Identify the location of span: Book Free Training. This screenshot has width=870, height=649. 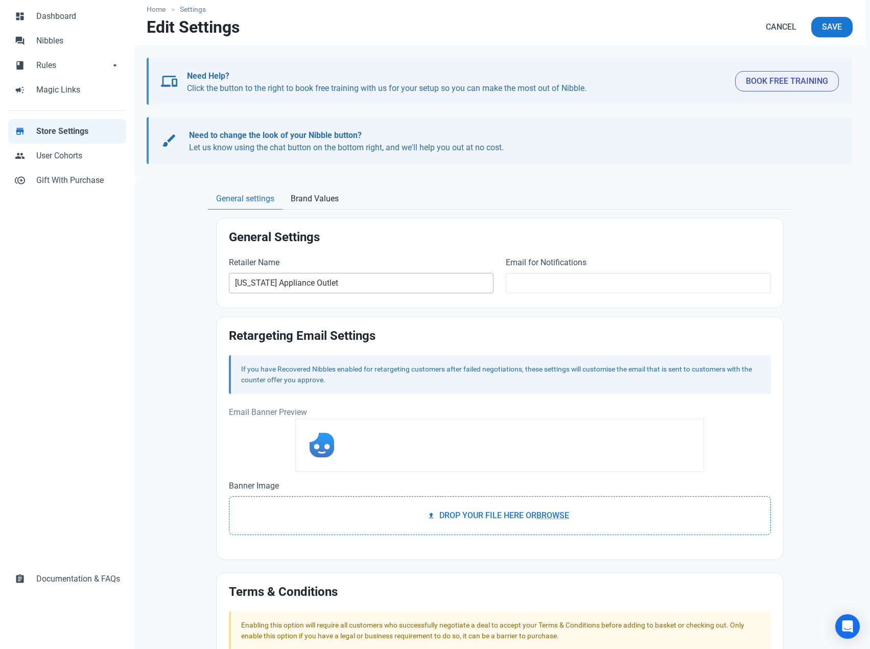
(787, 81).